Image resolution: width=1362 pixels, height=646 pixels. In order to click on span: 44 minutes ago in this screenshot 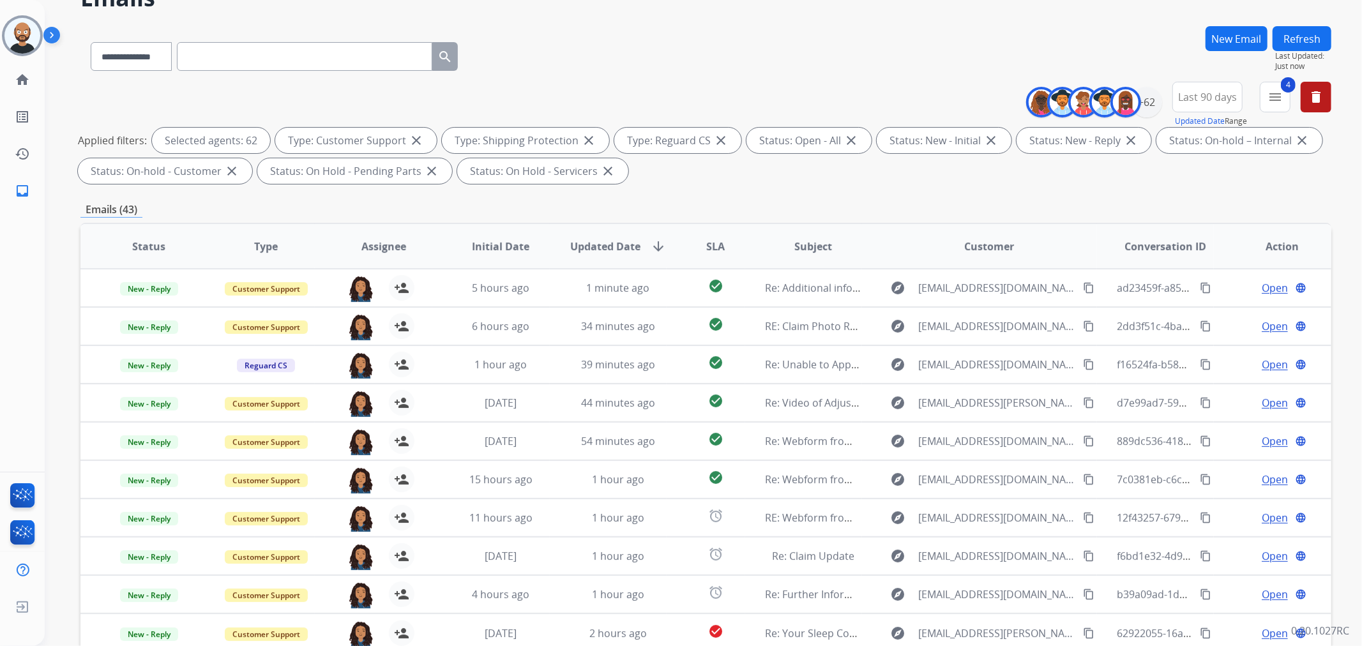, I will do `click(618, 403)`.